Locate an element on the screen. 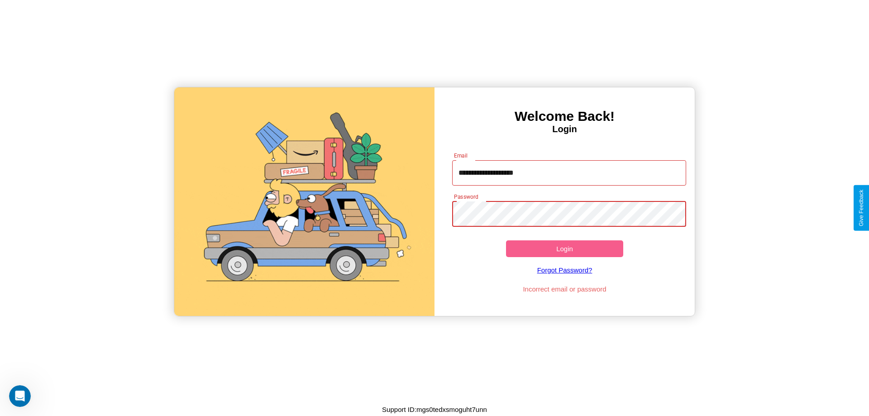 This screenshot has width=869, height=416. p: Support ID: mgs0tedxsmoguht7unn is located at coordinates (435, 409).